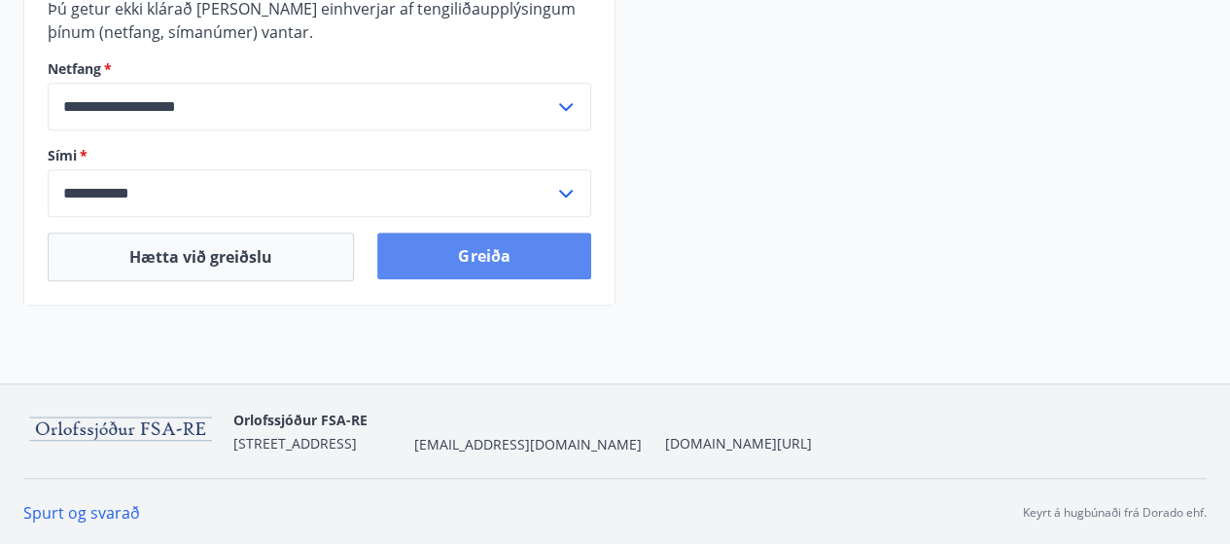 The height and width of the screenshot is (544, 1230). What do you see at coordinates (300, 419) in the screenshot?
I see `span: Orlofssjóður FSA-RE` at bounding box center [300, 419].